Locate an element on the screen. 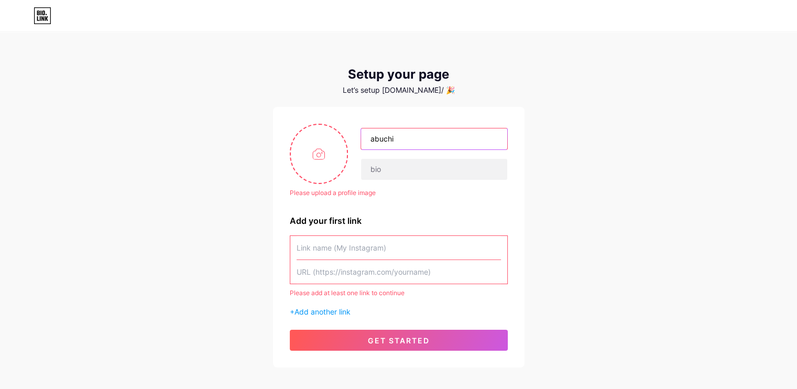  div: Please upload a profile image is located at coordinates (399, 193).